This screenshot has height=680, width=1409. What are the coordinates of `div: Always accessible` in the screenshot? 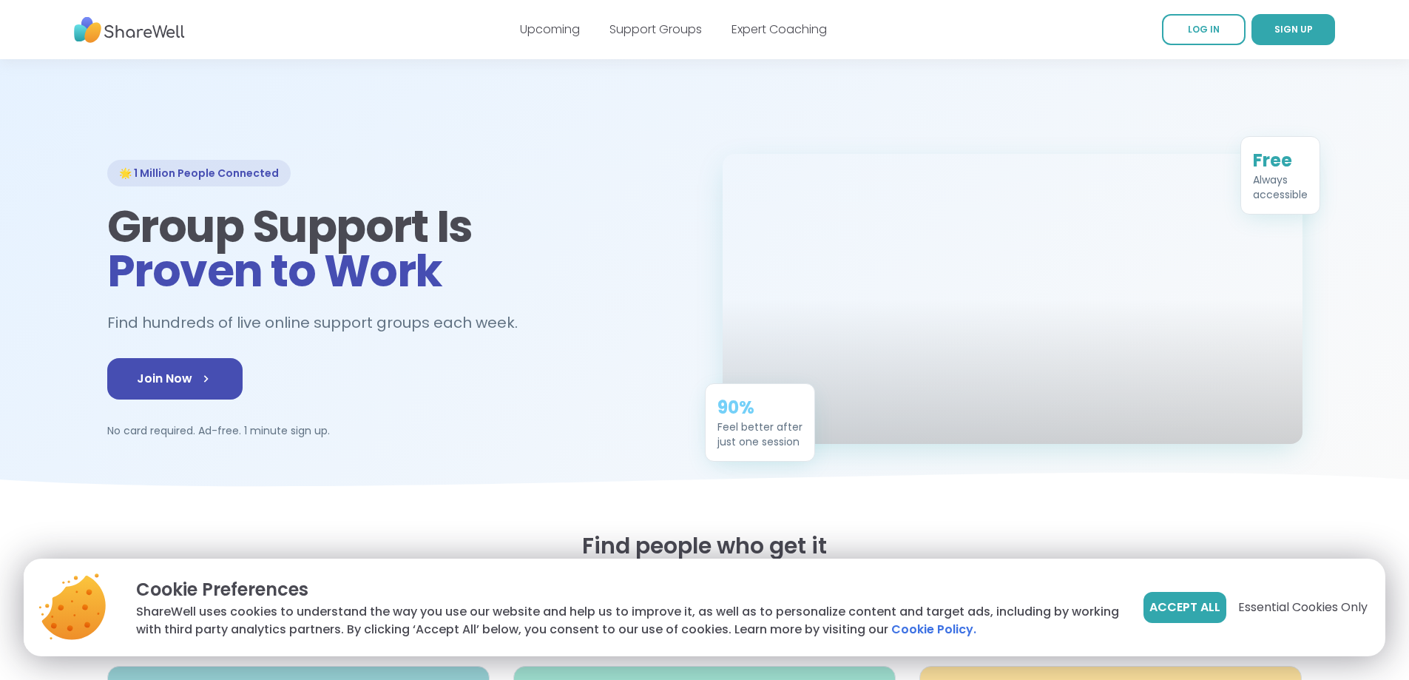 It's located at (1280, 187).